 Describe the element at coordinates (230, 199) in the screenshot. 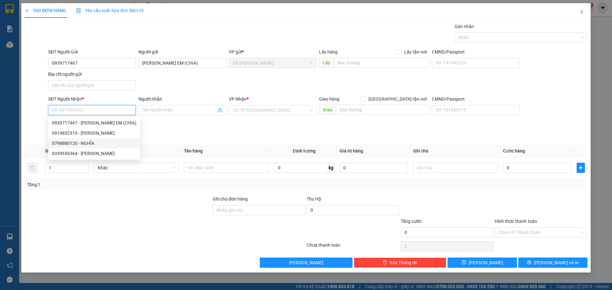

I see `label: Ghi chú đơn hàng` at that location.